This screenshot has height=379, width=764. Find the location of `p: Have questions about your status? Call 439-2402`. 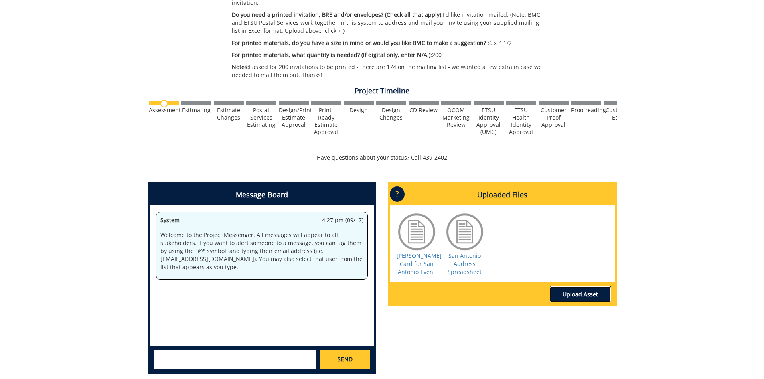

p: Have questions about your status? Call 439-2402 is located at coordinates (382, 158).